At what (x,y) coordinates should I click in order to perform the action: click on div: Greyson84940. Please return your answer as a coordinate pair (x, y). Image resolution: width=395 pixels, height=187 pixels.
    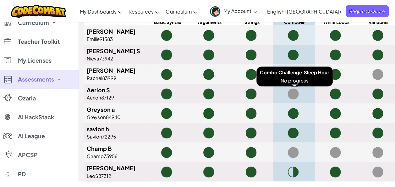
    Looking at the image, I should click on (117, 117).